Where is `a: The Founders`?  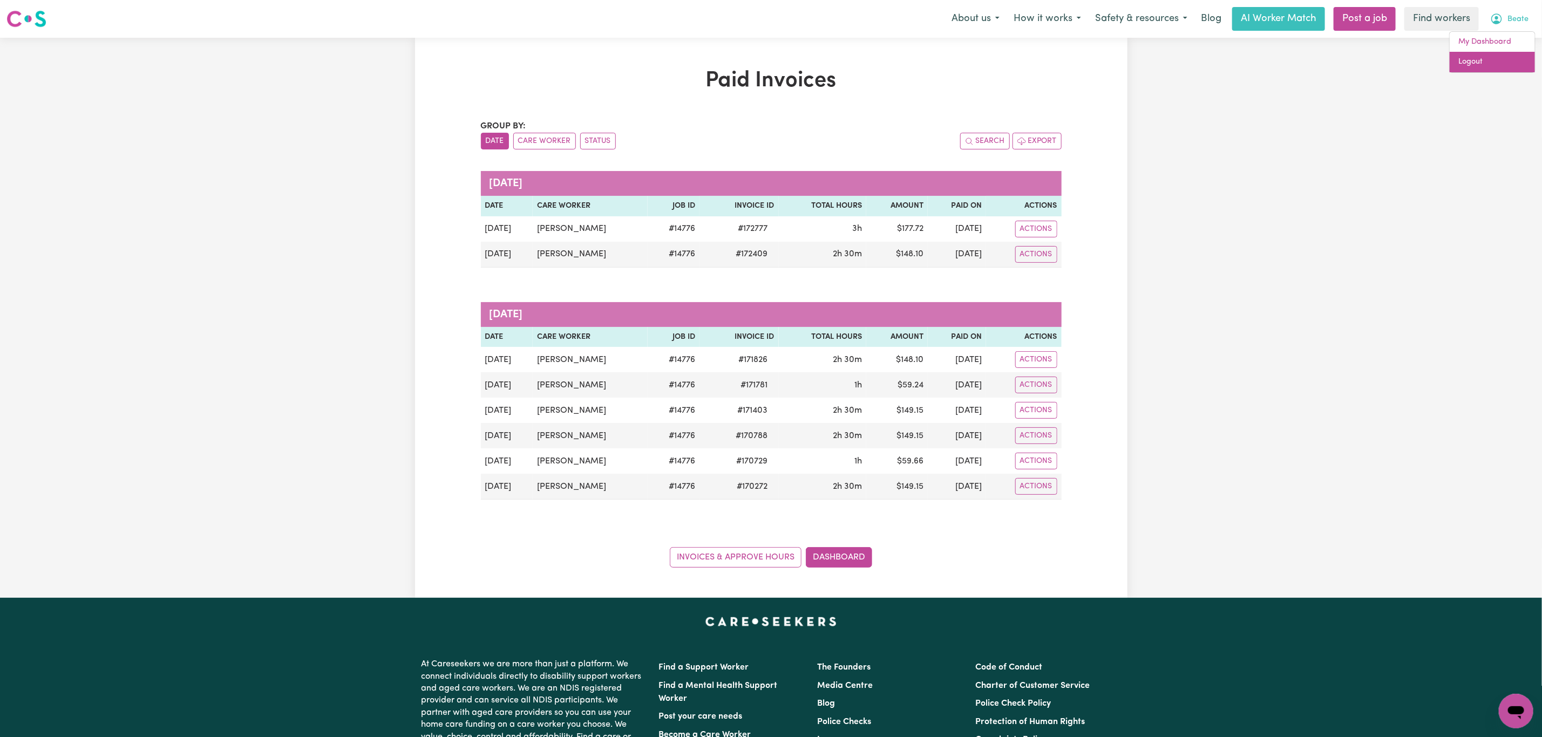
a: The Founders is located at coordinates (844, 668).